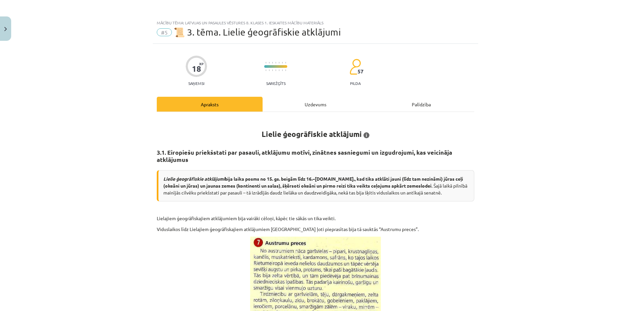 The image size is (631, 311). What do you see at coordinates (276, 83) in the screenshot?
I see `p: Sarežģīts` at bounding box center [276, 83].